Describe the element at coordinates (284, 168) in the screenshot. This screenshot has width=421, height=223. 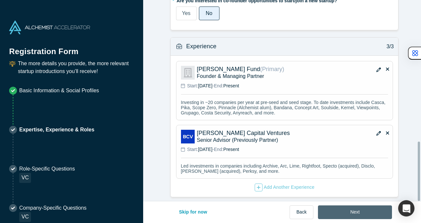
I see `p: Led investments in companies including Archive, Arc, Lime, Rightfoot, Specto (acquired), Disclo, ...` at that location.